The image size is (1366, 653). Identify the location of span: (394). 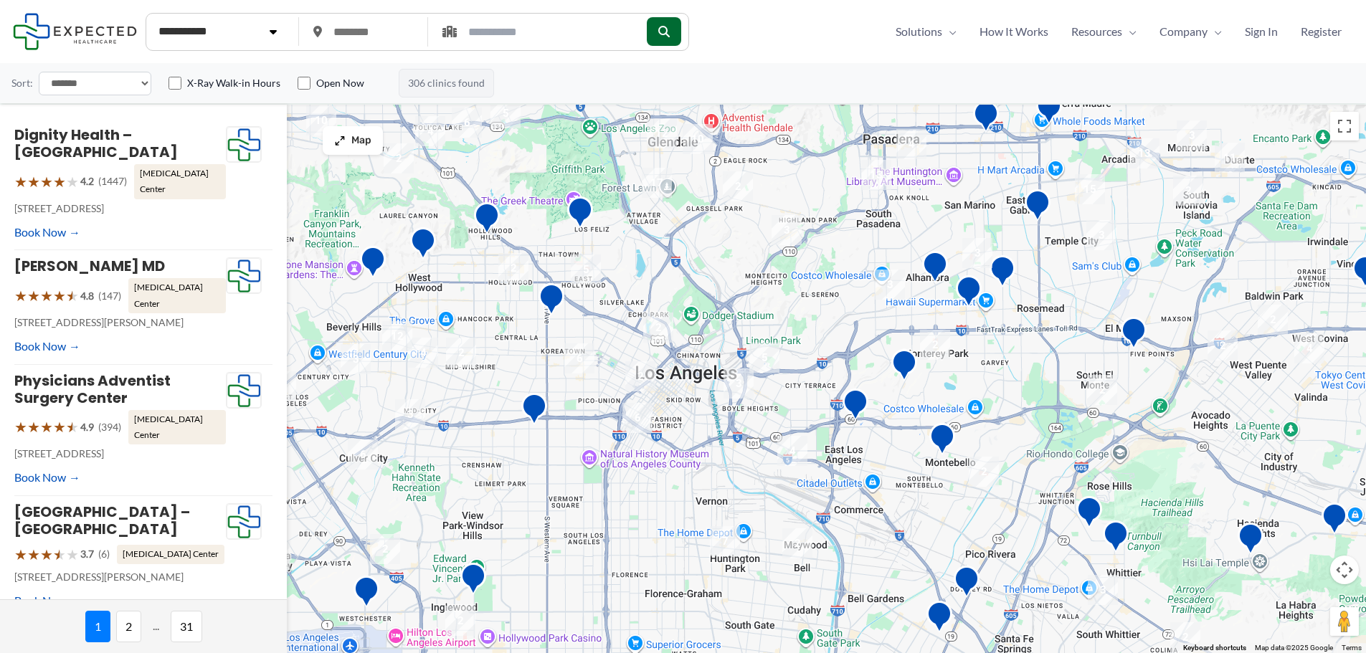
(110, 427).